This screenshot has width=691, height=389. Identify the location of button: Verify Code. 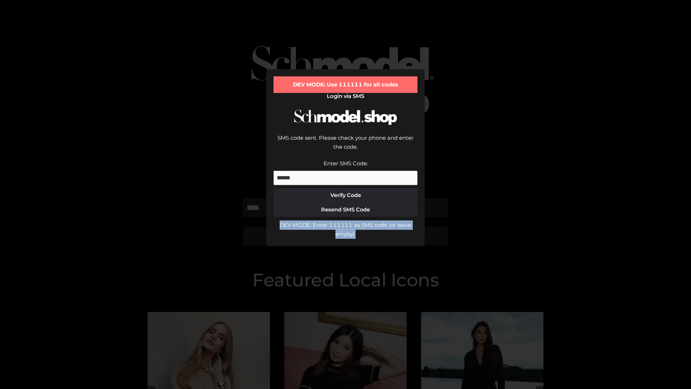
(345, 195).